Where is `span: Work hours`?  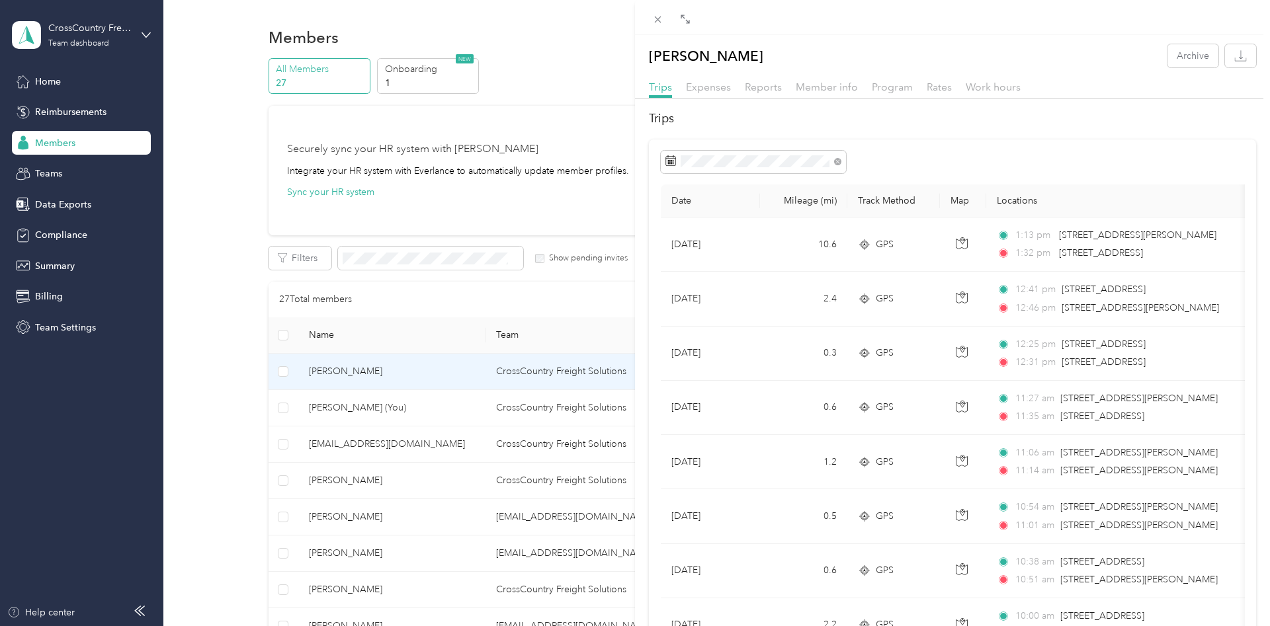 span: Work hours is located at coordinates (993, 87).